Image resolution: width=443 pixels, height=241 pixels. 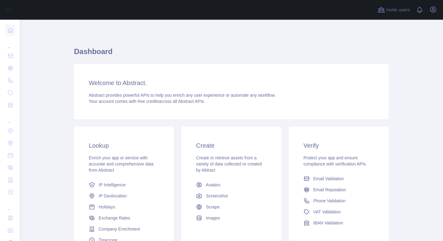 What do you see at coordinates (147, 101) in the screenshot?
I see `span: Your account comes with across all Abstract APIs.` at bounding box center [147, 101].